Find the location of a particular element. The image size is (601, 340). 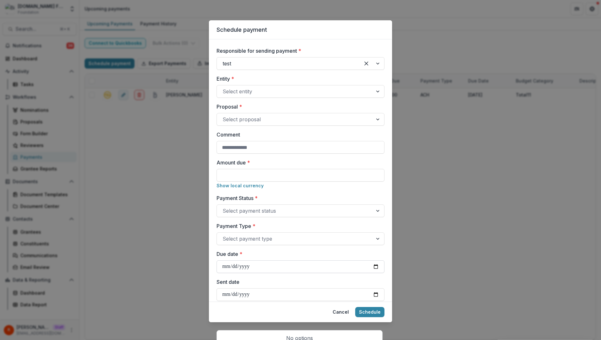

label: Comment is located at coordinates (298, 135).